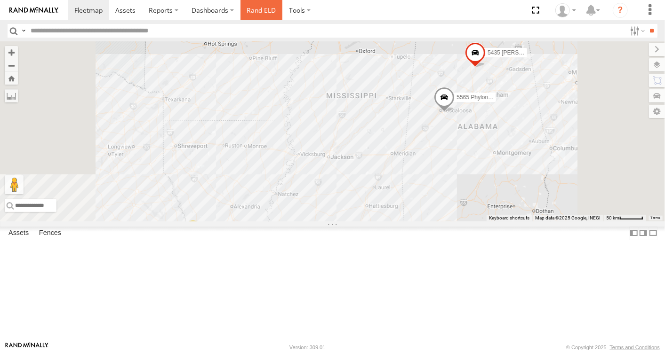  What do you see at coordinates (18, 233) in the screenshot?
I see `label: Assets` at bounding box center [18, 233].